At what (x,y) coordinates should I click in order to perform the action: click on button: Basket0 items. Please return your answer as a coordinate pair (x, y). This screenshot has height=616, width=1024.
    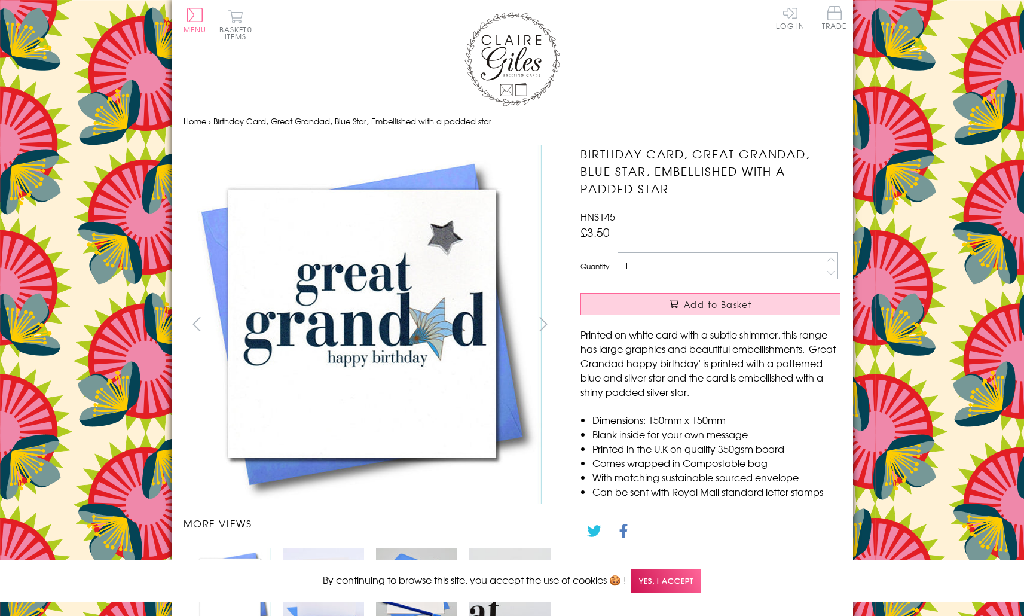
    Looking at the image, I should click on (236, 25).